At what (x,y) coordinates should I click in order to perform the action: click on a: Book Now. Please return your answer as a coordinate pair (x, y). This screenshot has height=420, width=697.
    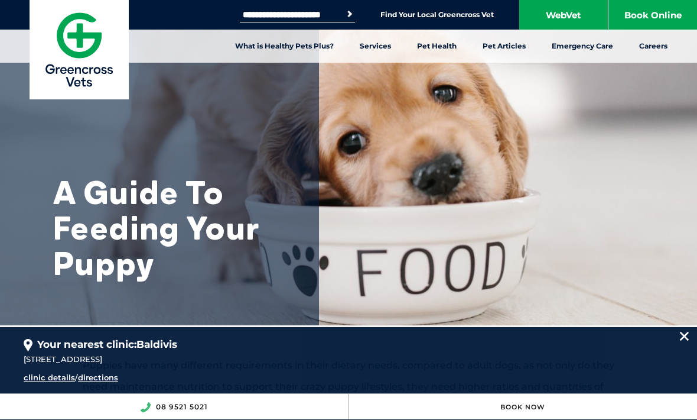
    Looking at the image, I should click on (523, 407).